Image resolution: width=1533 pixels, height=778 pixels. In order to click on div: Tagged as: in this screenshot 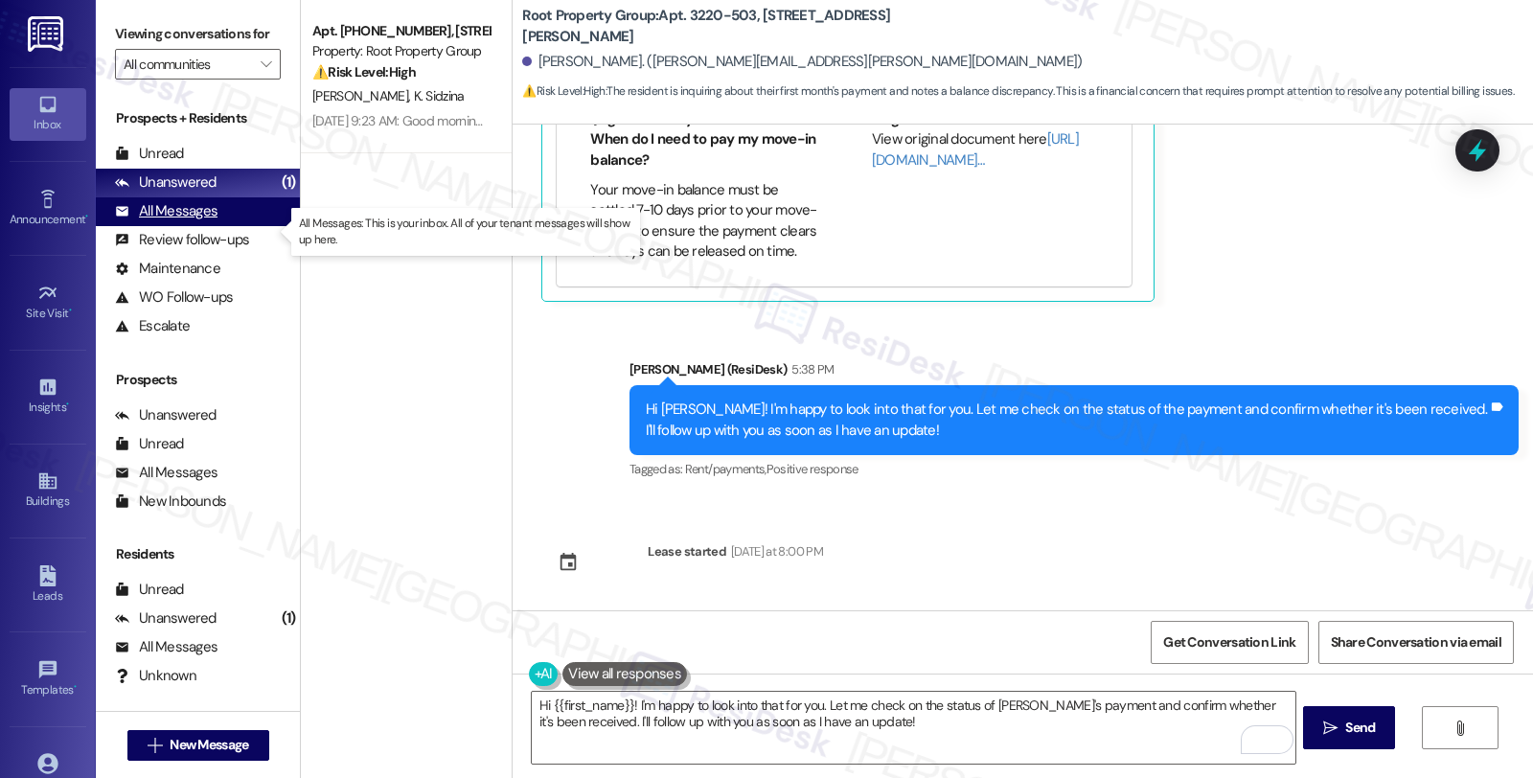, I will do `click(1074, 468)`.